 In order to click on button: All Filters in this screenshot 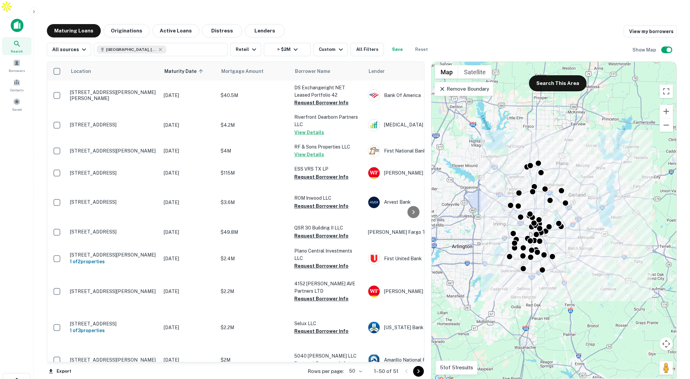, I will do `click(367, 50)`.